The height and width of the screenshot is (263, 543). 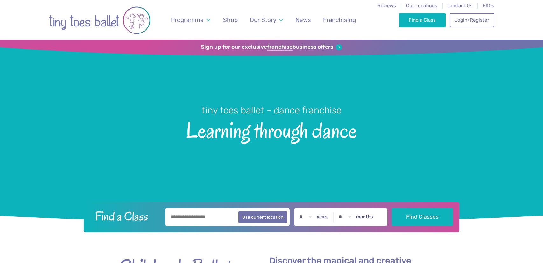 What do you see at coordinates (303, 20) in the screenshot?
I see `span: News` at bounding box center [303, 20].